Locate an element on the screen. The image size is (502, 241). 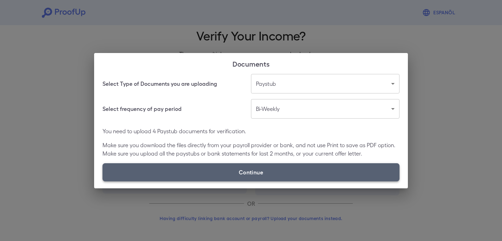
h6: Select Type of Documents you are uploading is located at coordinates (160, 84).